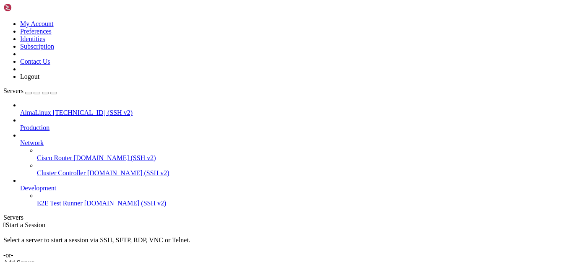  What do you see at coordinates (295, 188) in the screenshot?
I see `a: Development` at bounding box center [295, 188].